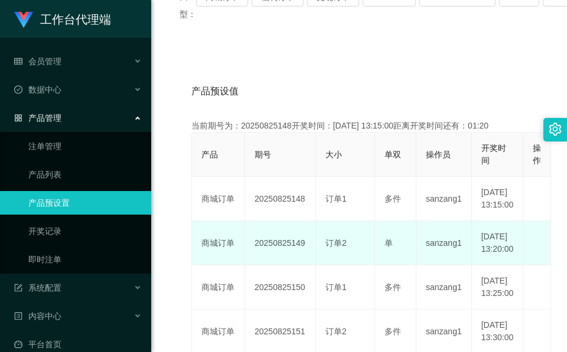  Describe the element at coordinates (38, 61) in the screenshot. I see `span: 会员管理` at that location.